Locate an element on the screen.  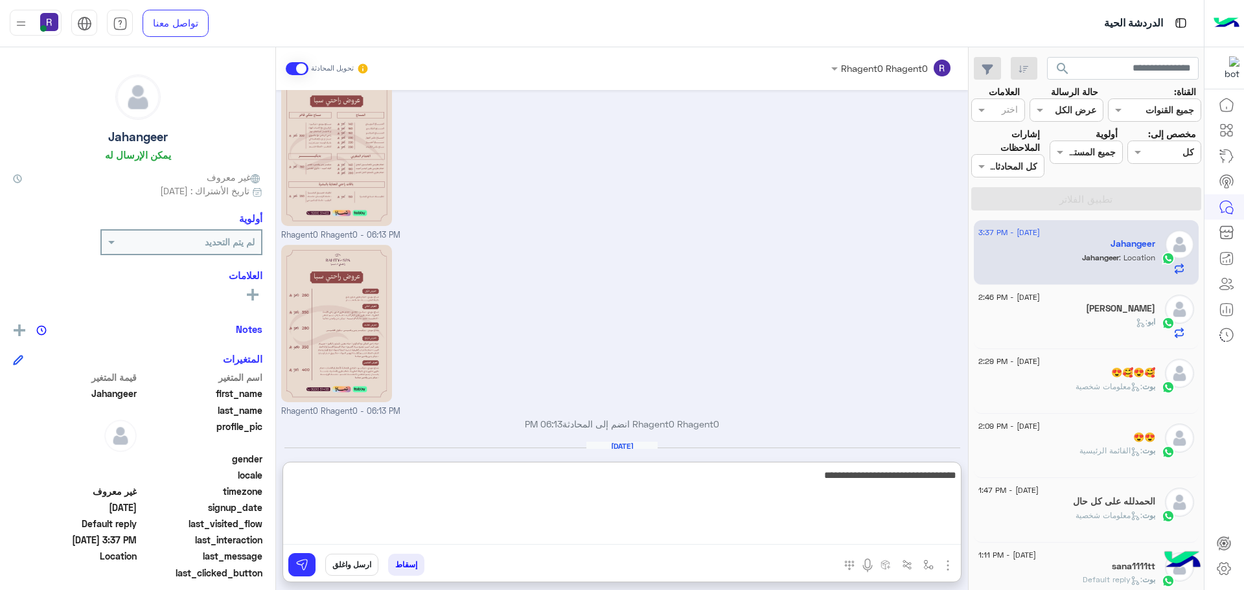
label: مخصص إلى: is located at coordinates (1172, 133).